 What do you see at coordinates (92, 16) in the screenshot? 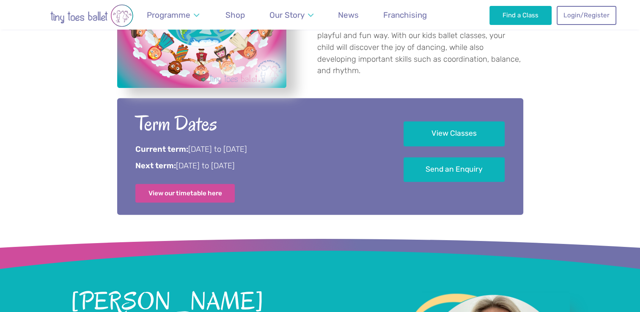
I see `img: tiny toes ballet` at bounding box center [92, 16].